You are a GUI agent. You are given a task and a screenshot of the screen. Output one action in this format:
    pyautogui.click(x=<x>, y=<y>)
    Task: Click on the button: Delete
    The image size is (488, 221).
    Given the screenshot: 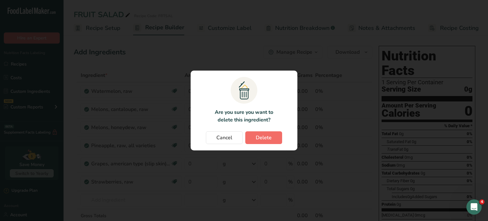 What is the action you would take?
    pyautogui.click(x=264, y=138)
    